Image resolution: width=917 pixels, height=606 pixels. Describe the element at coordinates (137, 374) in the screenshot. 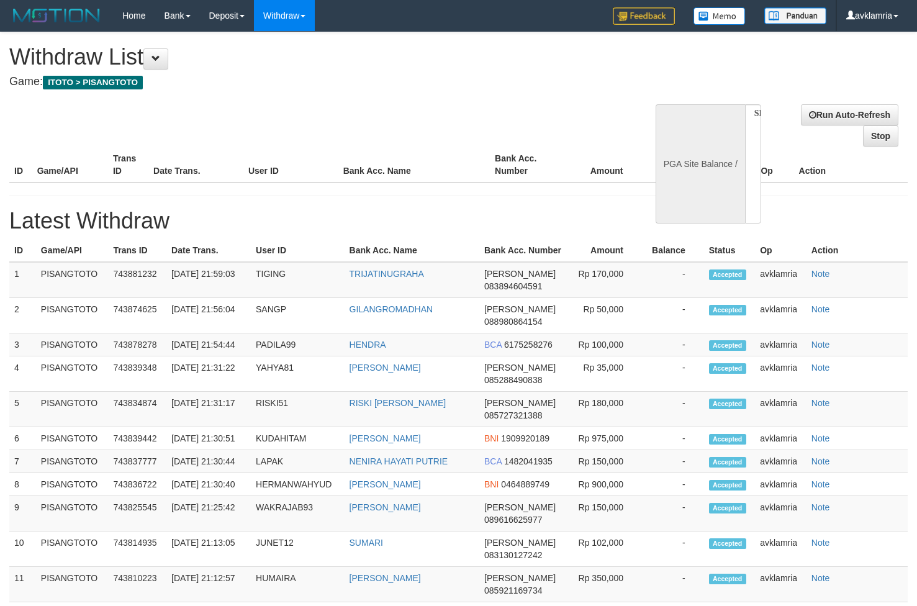

I see `td: 743839348` at that location.